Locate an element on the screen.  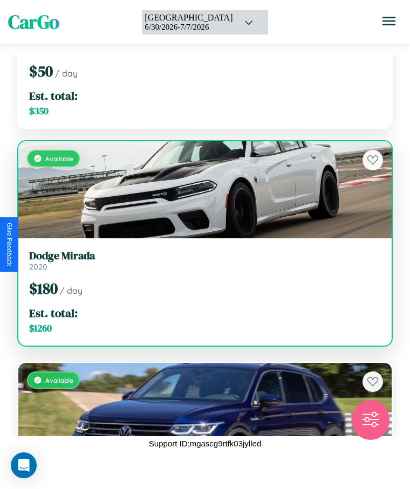
span: $ 1260 is located at coordinates (40, 328).